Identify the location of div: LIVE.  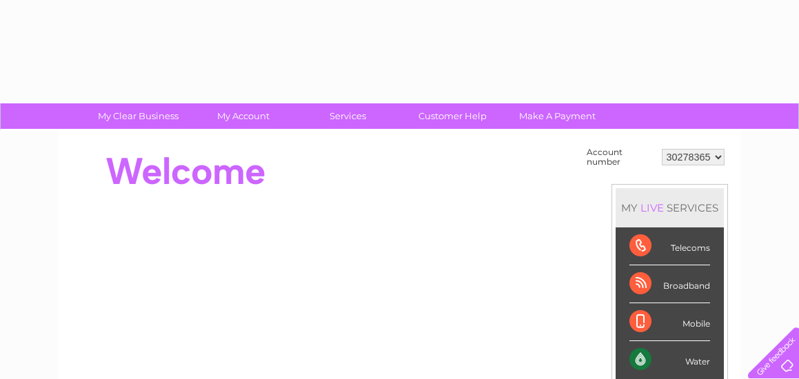
(653, 208).